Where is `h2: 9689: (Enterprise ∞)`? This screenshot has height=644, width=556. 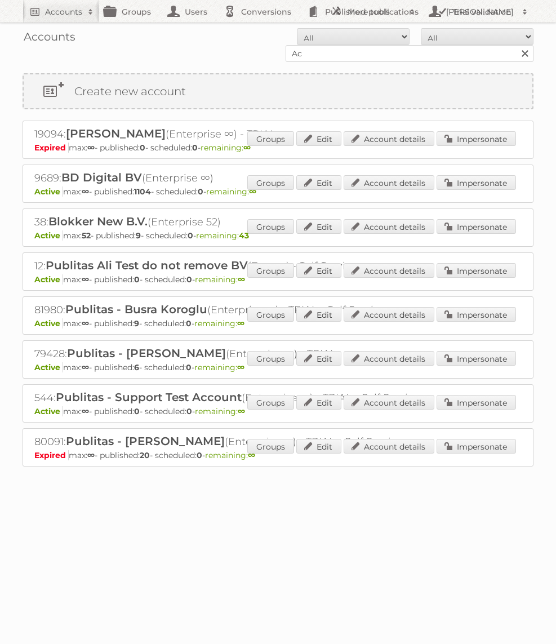
h2: 9689: (Enterprise ∞) is located at coordinates (232, 178).